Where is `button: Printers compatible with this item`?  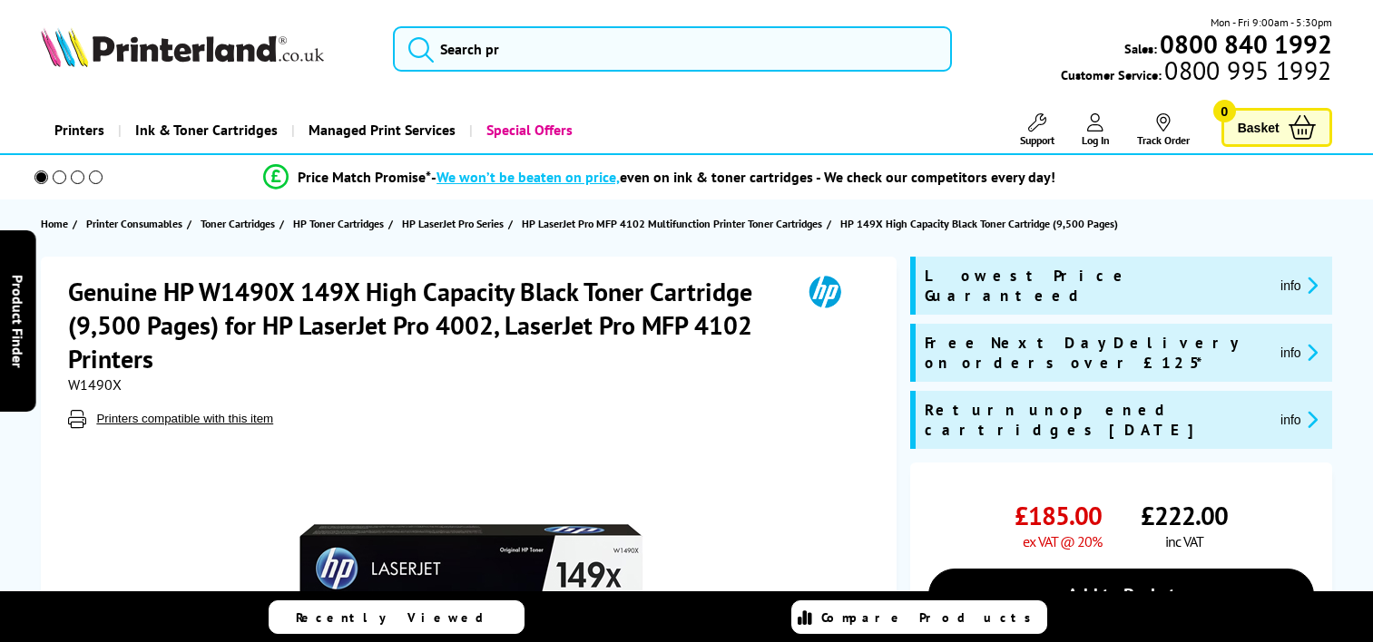 button: Printers compatible with this item is located at coordinates (184, 418).